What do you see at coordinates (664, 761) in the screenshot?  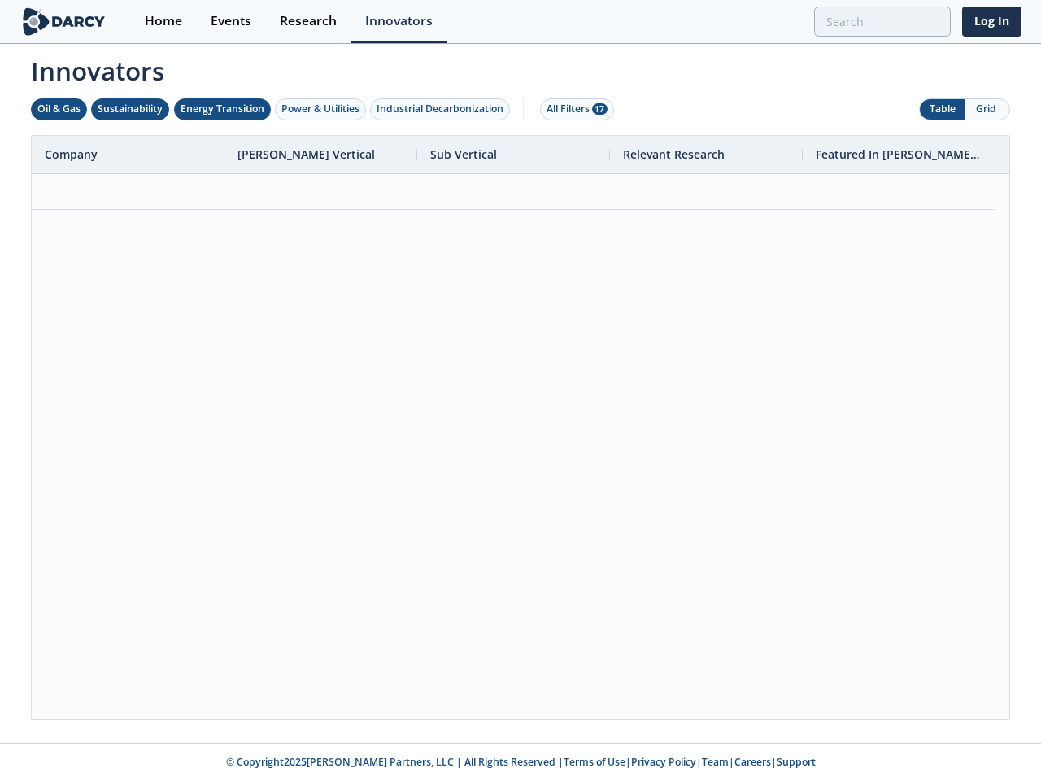 I see `a: Privacy Policy` at bounding box center [664, 761].